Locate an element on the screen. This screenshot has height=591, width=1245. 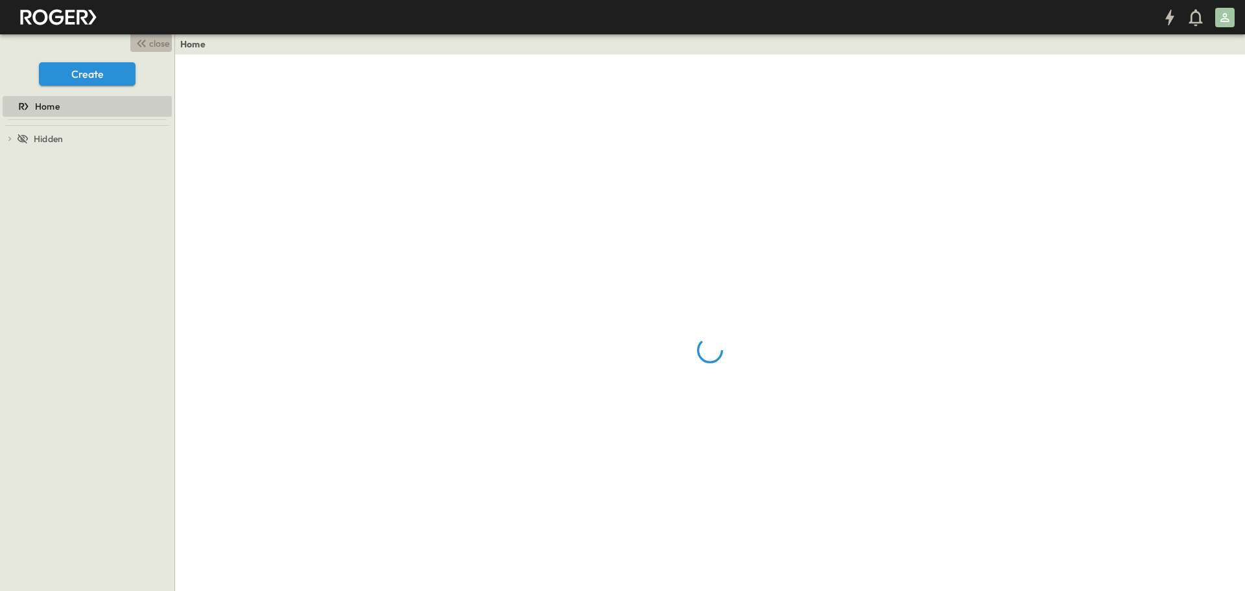
span: close is located at coordinates (159, 43).